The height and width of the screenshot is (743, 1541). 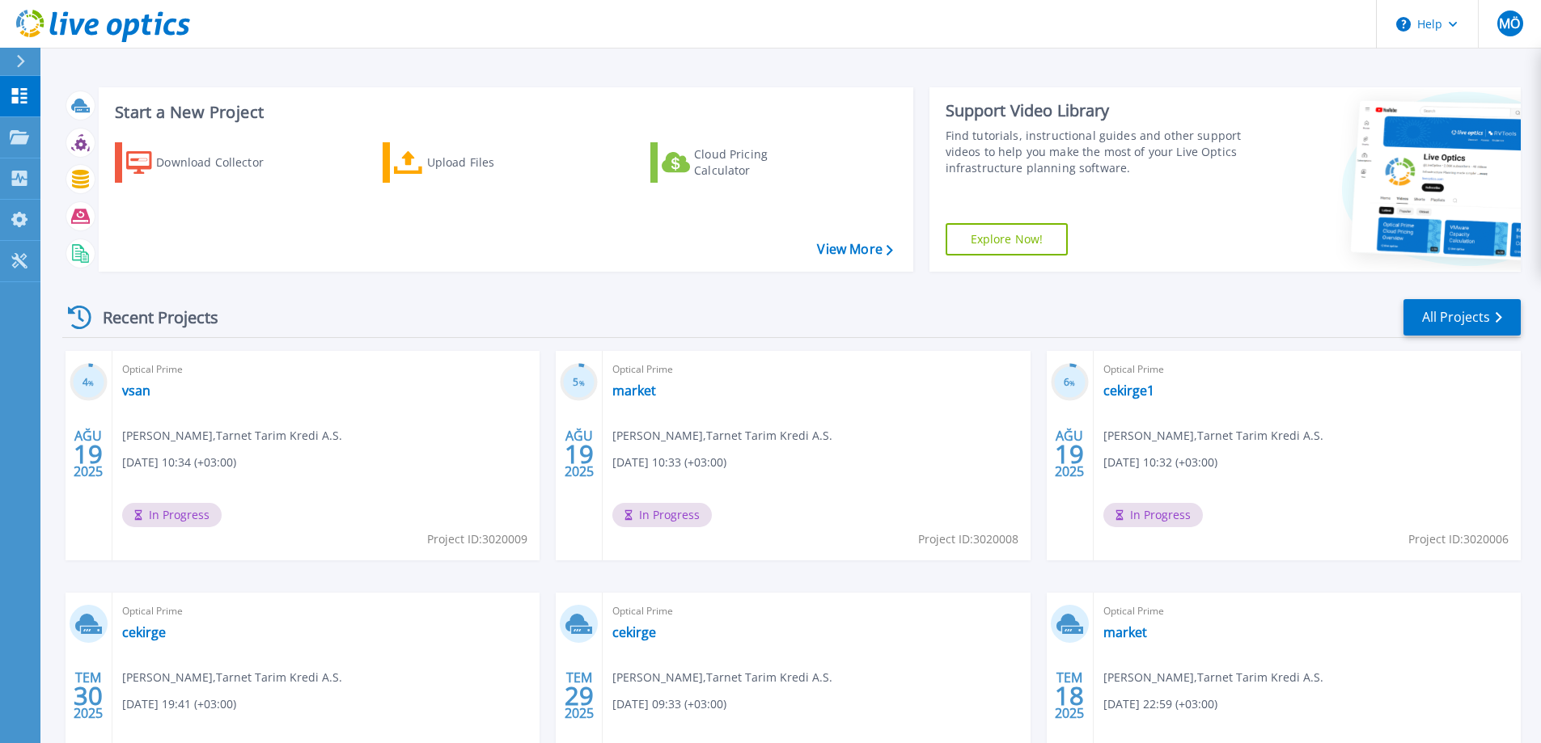 What do you see at coordinates (759, 163) in the screenshot?
I see `div: Cloud Pricing Calculator` at bounding box center [759, 163].